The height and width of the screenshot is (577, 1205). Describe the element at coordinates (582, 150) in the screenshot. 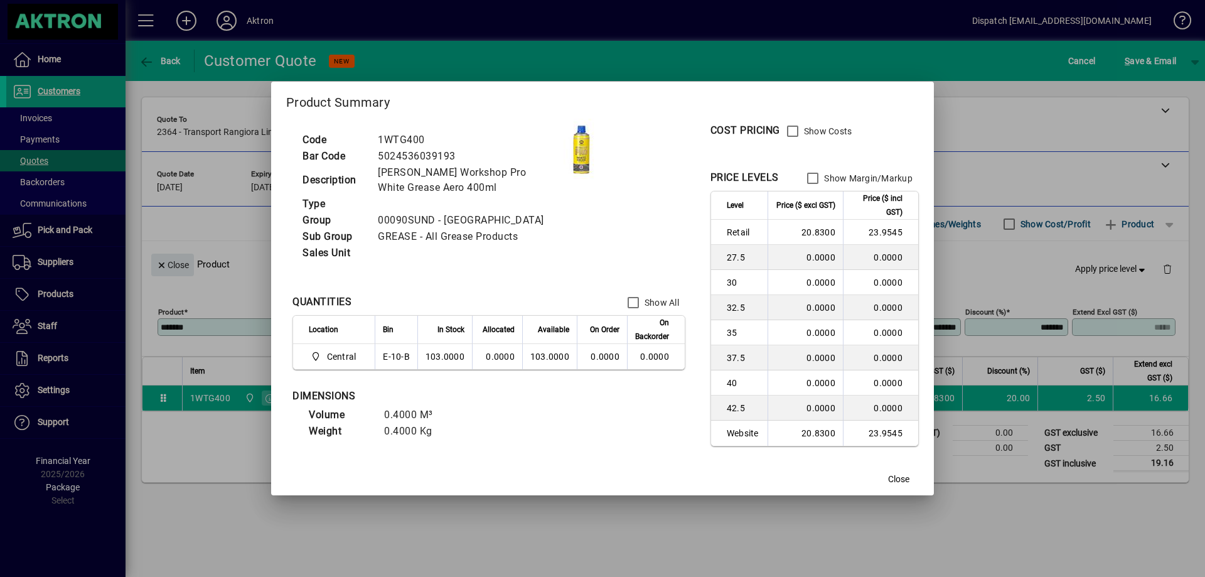

I see `img: contain` at that location.